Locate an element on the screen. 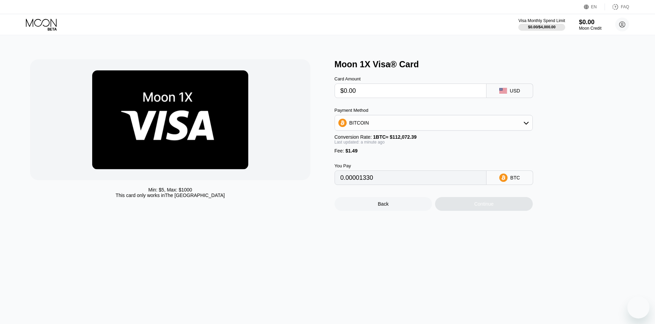 The width and height of the screenshot is (655, 324). div: Fee : is located at coordinates (434, 151).